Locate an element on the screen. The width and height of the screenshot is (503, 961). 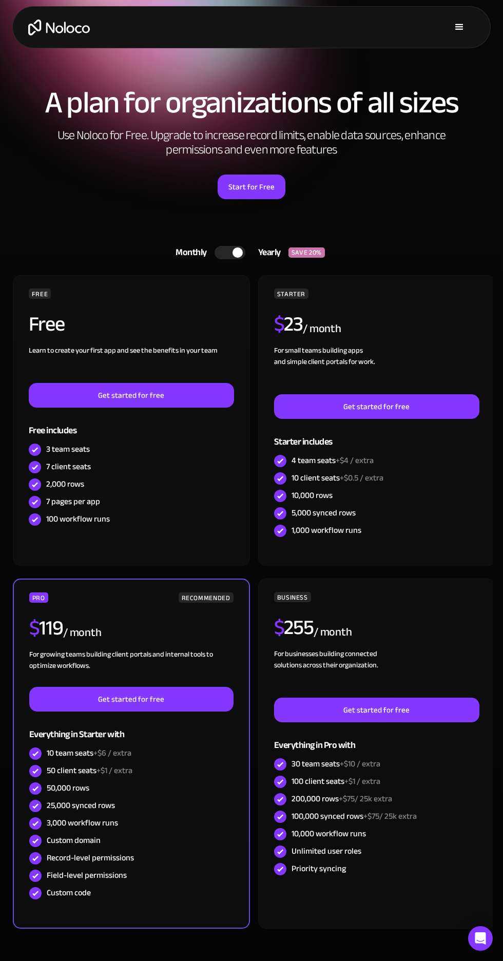
div: Custom domain is located at coordinates (73, 840).